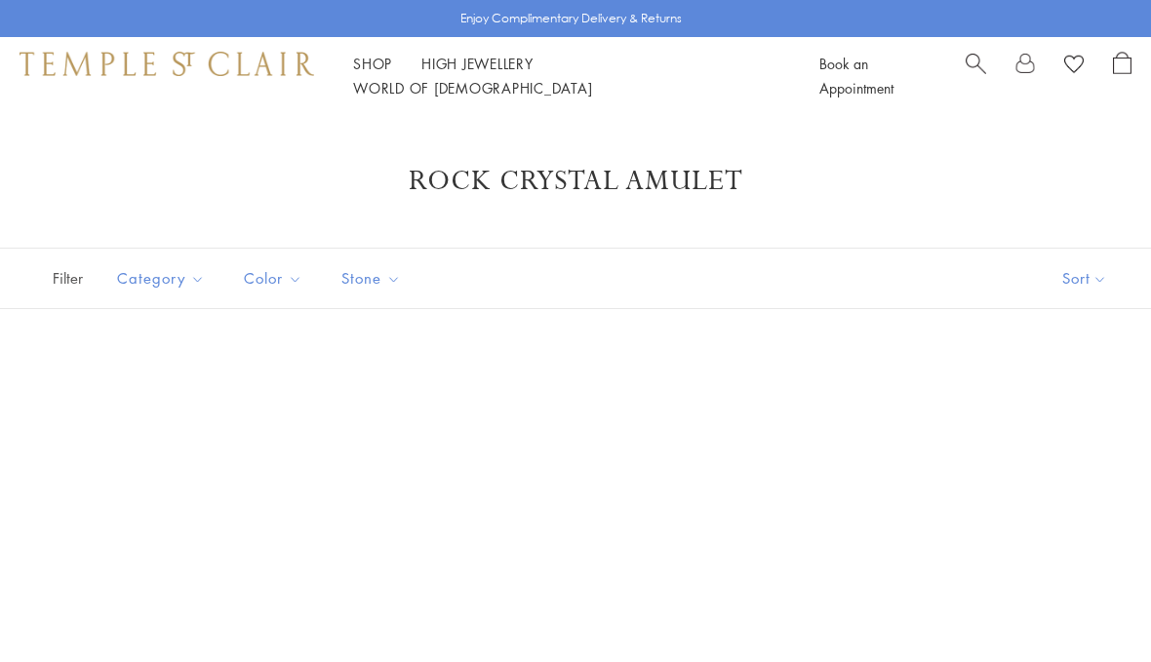 The height and width of the screenshot is (662, 1151). What do you see at coordinates (1085, 278) in the screenshot?
I see `button: Show sort by` at bounding box center [1085, 278].